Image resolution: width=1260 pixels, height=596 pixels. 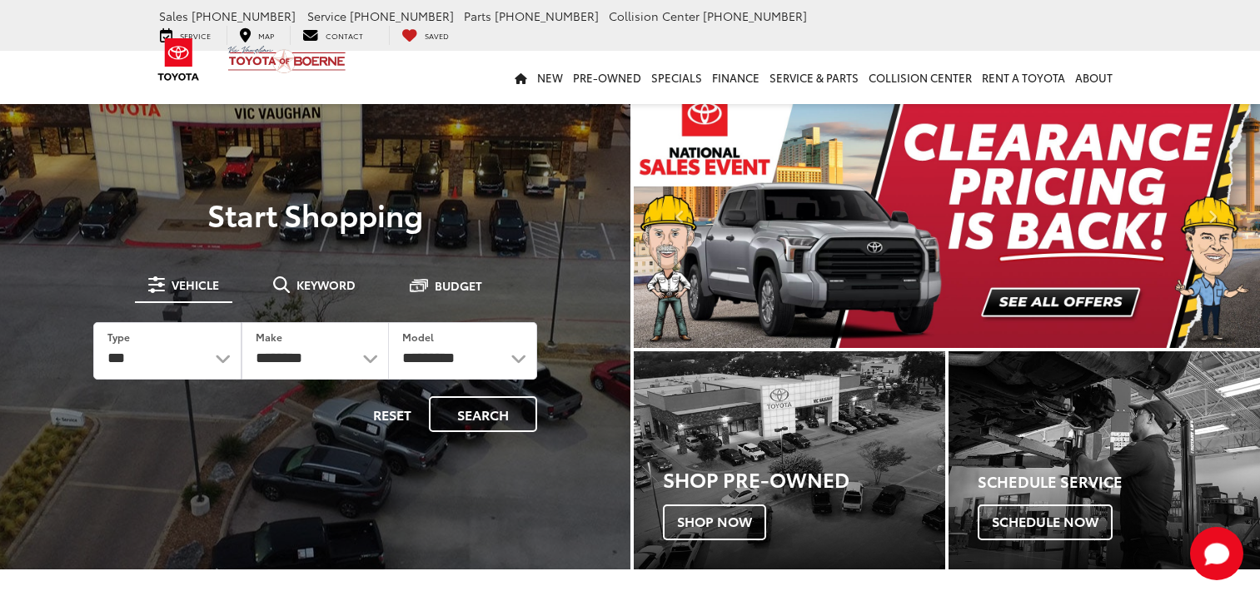 What do you see at coordinates (458, 286) in the screenshot?
I see `span: Budget` at bounding box center [458, 286].